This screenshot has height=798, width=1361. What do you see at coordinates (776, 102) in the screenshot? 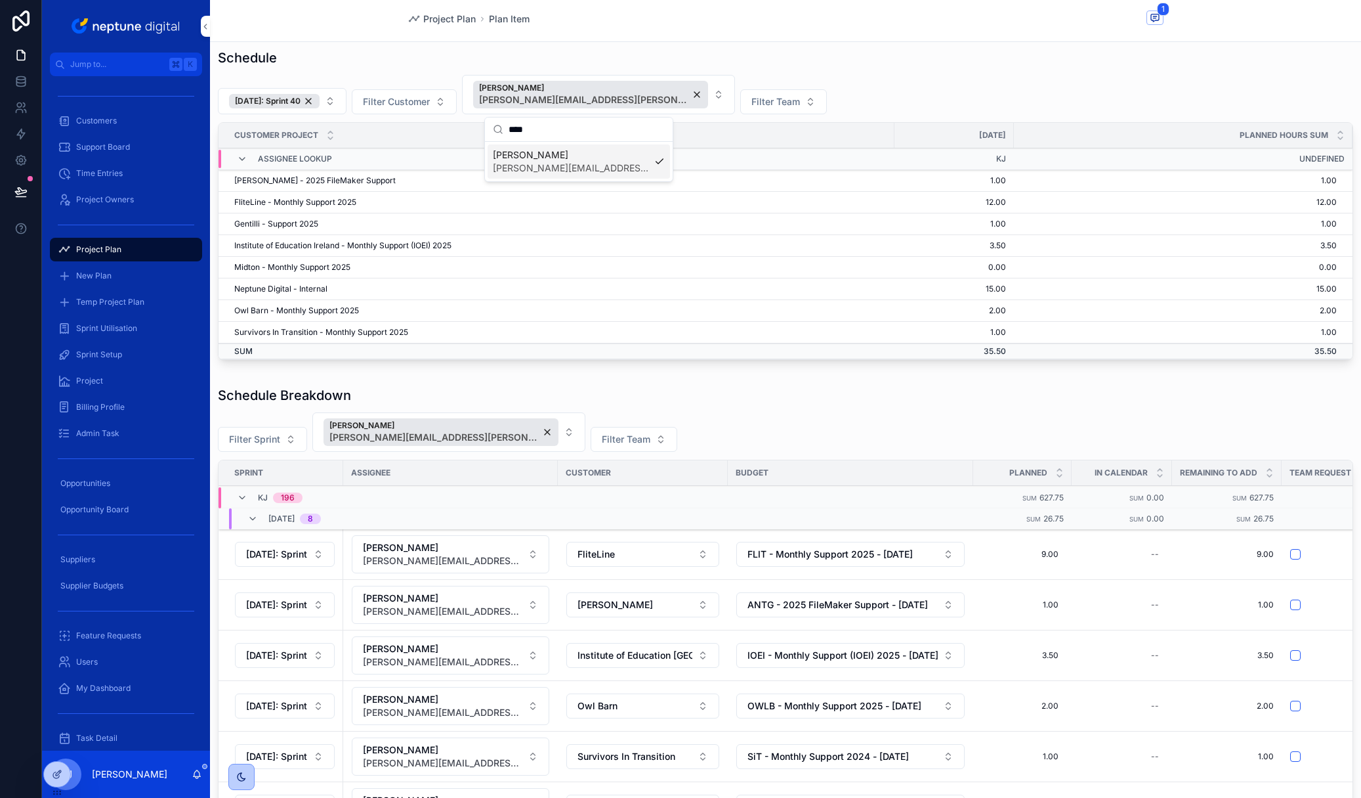
I see `span: Filter Team` at bounding box center [776, 102].